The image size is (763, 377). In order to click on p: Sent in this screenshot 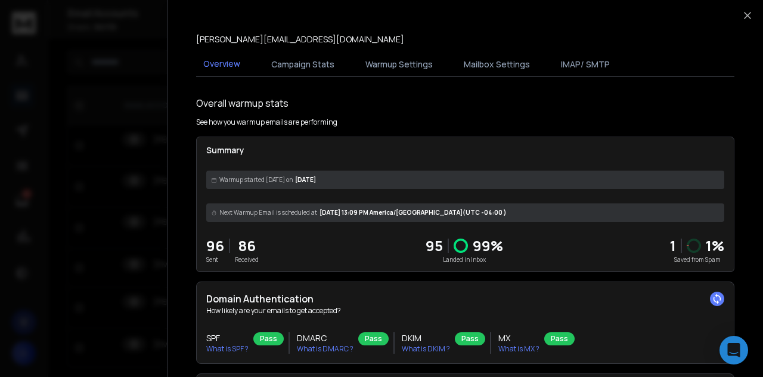, I will do `click(215, 259)`.